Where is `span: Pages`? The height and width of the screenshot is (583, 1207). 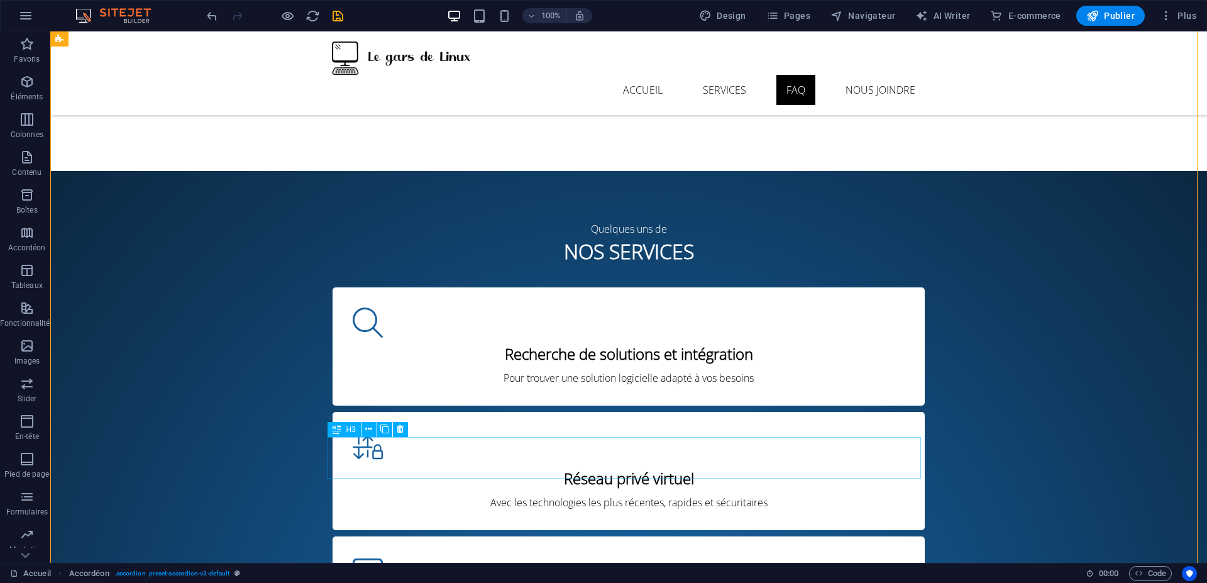
span: Pages is located at coordinates (788, 16).